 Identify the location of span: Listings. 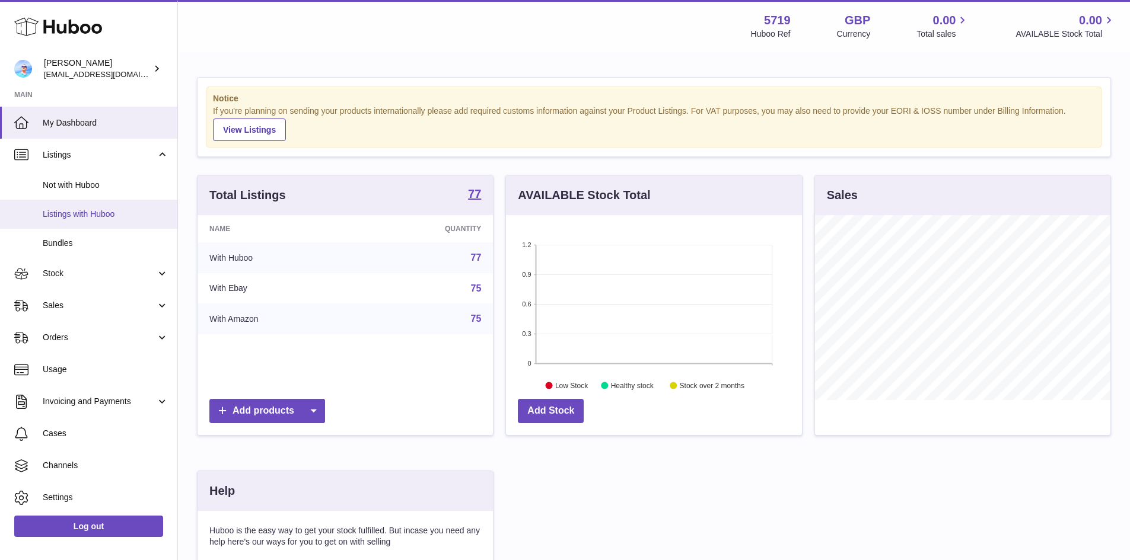
(99, 155).